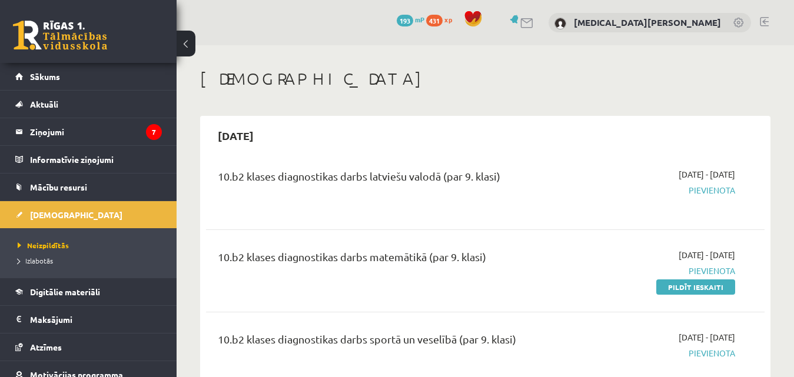 The height and width of the screenshot is (377, 794). Describe the element at coordinates (96, 132) in the screenshot. I see `legend: Ziņojumi` at that location.